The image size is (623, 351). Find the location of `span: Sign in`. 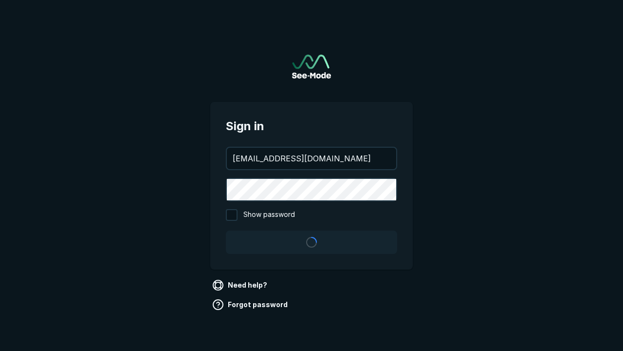

span: Sign in is located at coordinates (312, 126).